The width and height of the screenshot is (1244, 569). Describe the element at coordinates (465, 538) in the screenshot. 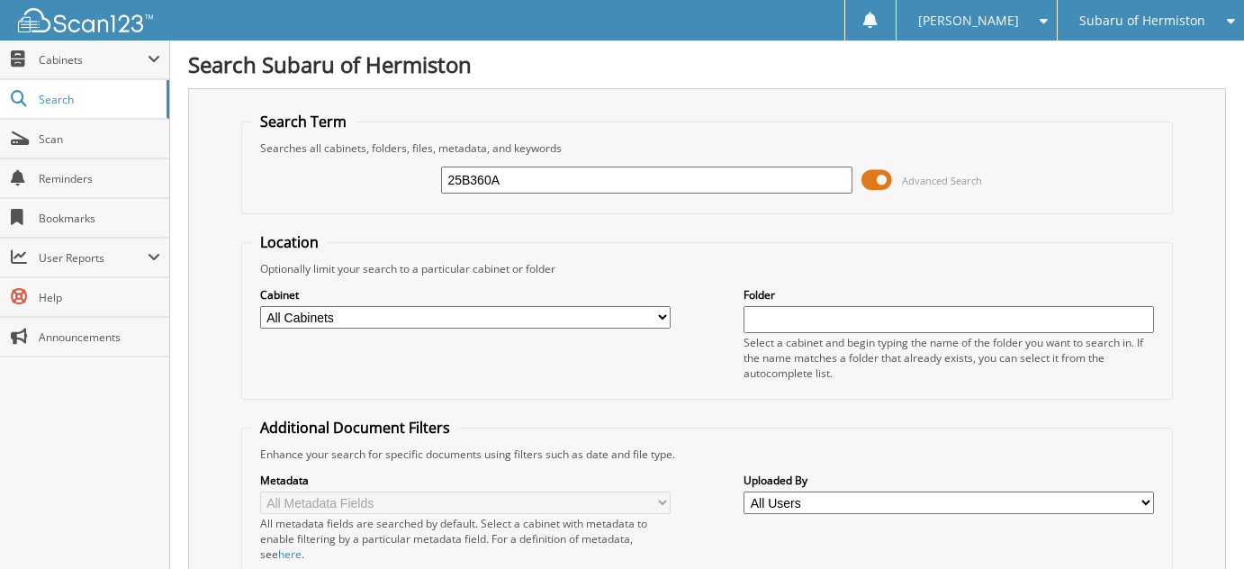

I see `div: All metadata fields are searched by default. Select a cabinet with metadata to enable filtering b...` at that location.